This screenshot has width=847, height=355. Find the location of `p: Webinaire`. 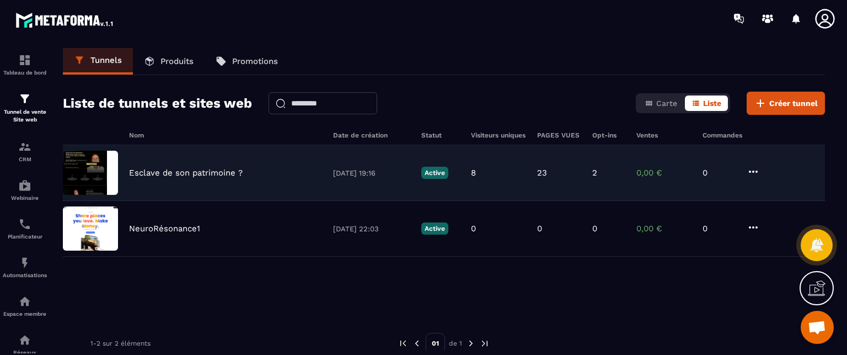

p: Webinaire is located at coordinates (25, 197).